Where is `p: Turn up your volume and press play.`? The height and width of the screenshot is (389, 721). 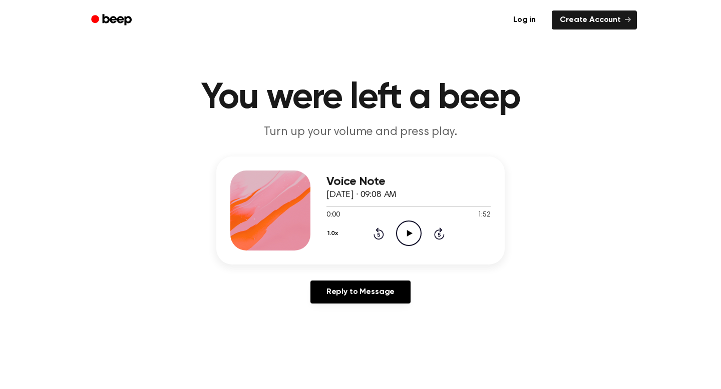
p: Turn up your volume and press play. is located at coordinates (360, 132).